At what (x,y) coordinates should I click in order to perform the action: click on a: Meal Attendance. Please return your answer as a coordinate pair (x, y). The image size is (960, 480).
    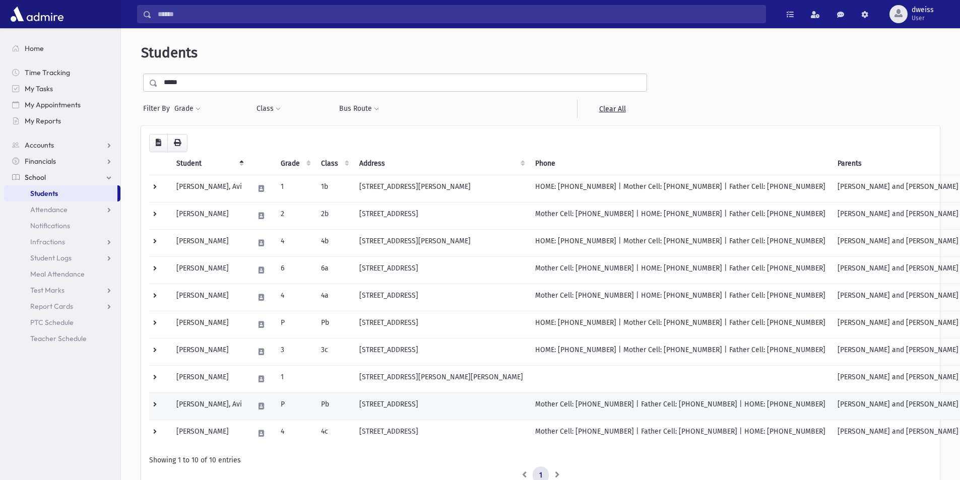
    Looking at the image, I should click on (62, 274).